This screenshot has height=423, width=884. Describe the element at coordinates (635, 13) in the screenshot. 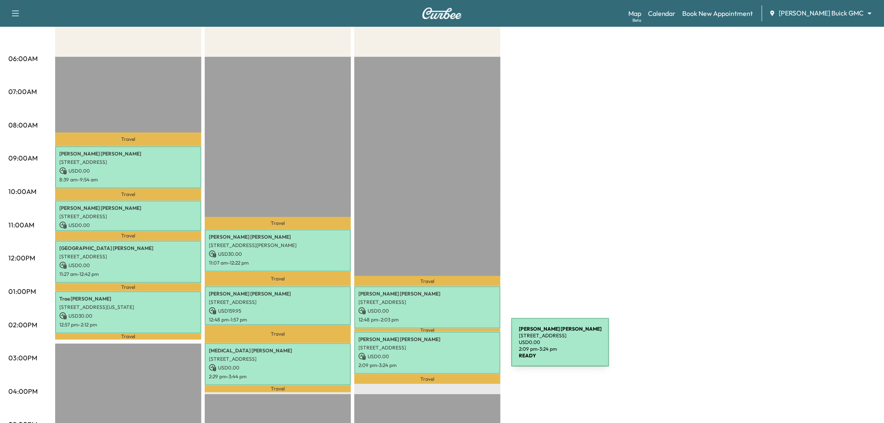

I see `a: MapBeta` at that location.